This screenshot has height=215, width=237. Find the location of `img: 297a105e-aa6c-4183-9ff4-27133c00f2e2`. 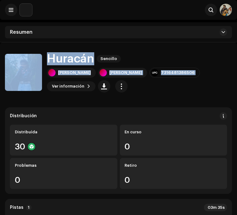

img: 297a105e-aa6c-4183-9ff4-27133c00f2e2 is located at coordinates (26, 10).